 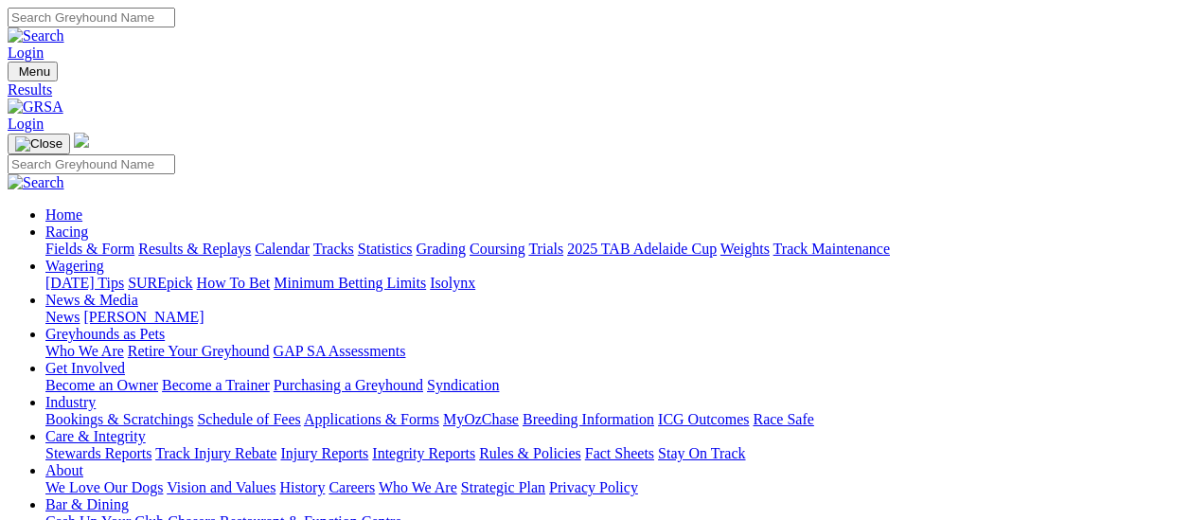 I want to click on a: Privacy Policy, so click(x=593, y=487).